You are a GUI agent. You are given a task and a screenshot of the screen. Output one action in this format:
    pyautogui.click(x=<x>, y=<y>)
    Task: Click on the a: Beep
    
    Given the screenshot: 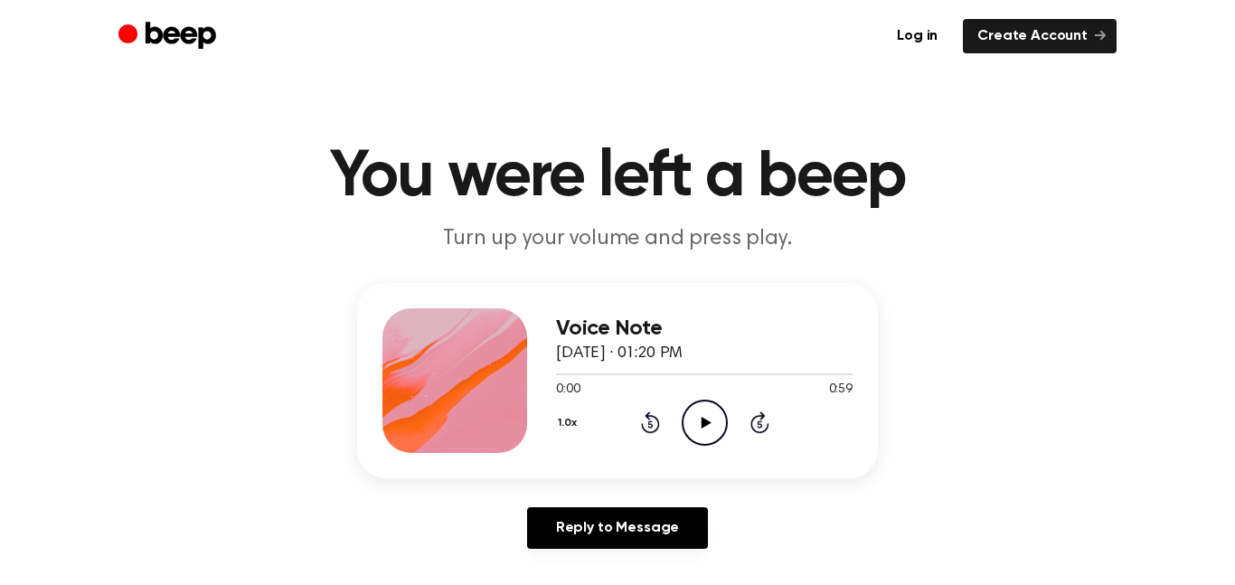 What is the action you would take?
    pyautogui.click(x=169, y=36)
    